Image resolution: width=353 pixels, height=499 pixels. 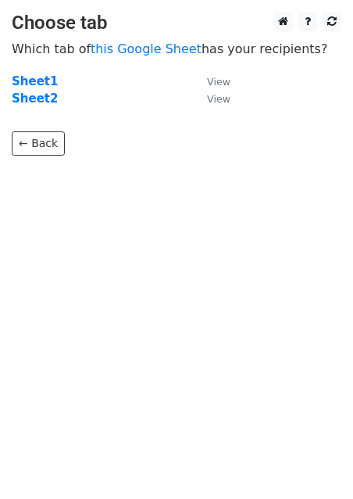 I want to click on a: this Google Sheet, so click(x=146, y=48).